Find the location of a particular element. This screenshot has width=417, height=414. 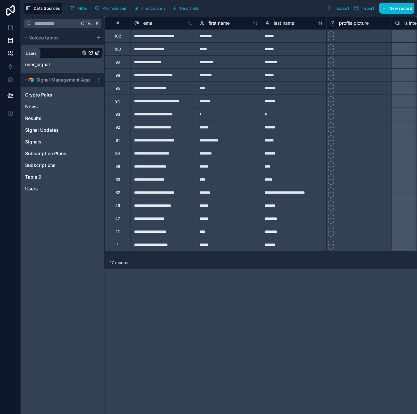

button: Filter is located at coordinates (79, 8).